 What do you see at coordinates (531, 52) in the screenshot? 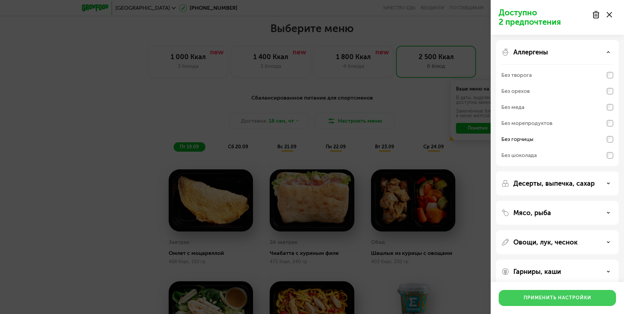
I see `p: Аллергены` at bounding box center [531, 52].